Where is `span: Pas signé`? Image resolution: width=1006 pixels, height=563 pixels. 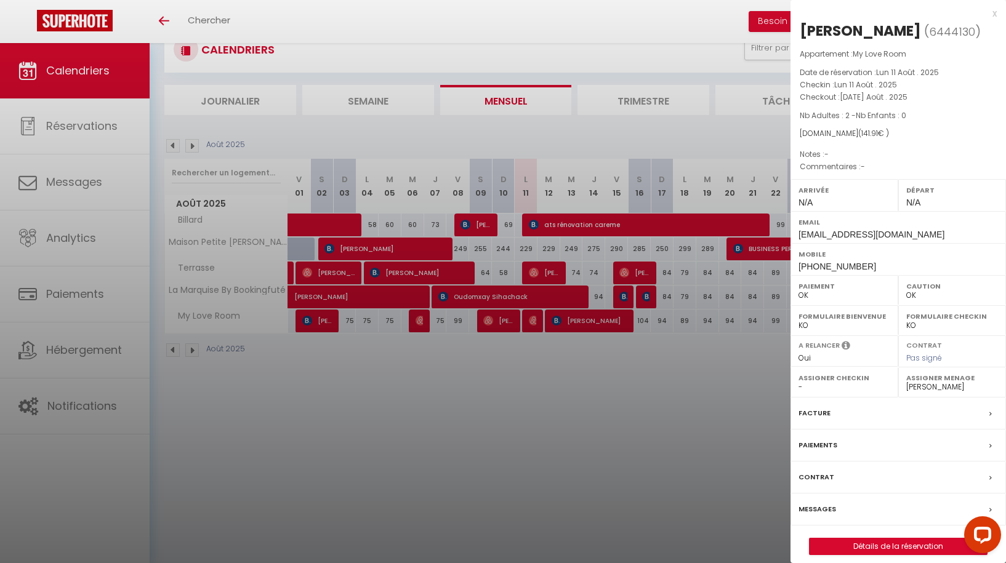 span: Pas signé is located at coordinates (924, 358).